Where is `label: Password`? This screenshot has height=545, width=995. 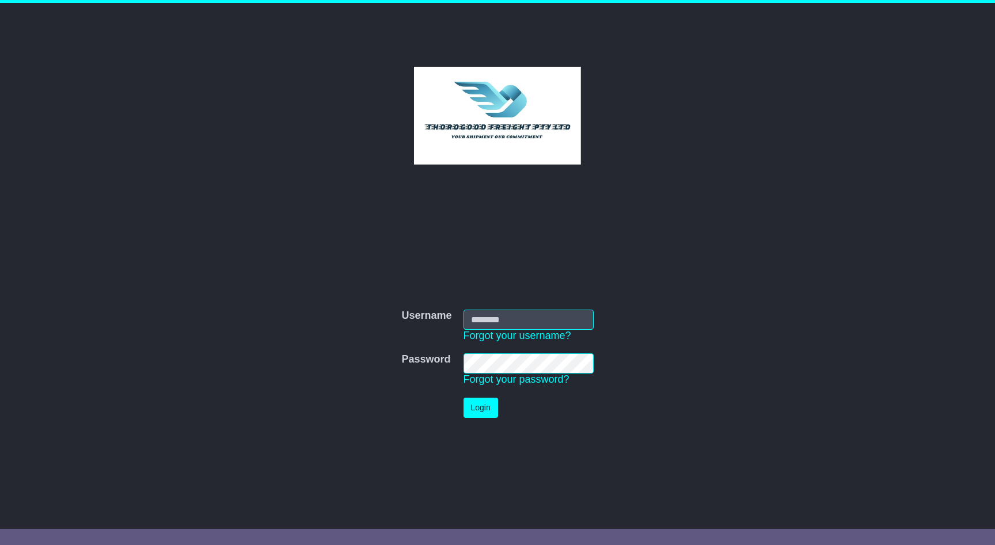 label: Password is located at coordinates (426, 360).